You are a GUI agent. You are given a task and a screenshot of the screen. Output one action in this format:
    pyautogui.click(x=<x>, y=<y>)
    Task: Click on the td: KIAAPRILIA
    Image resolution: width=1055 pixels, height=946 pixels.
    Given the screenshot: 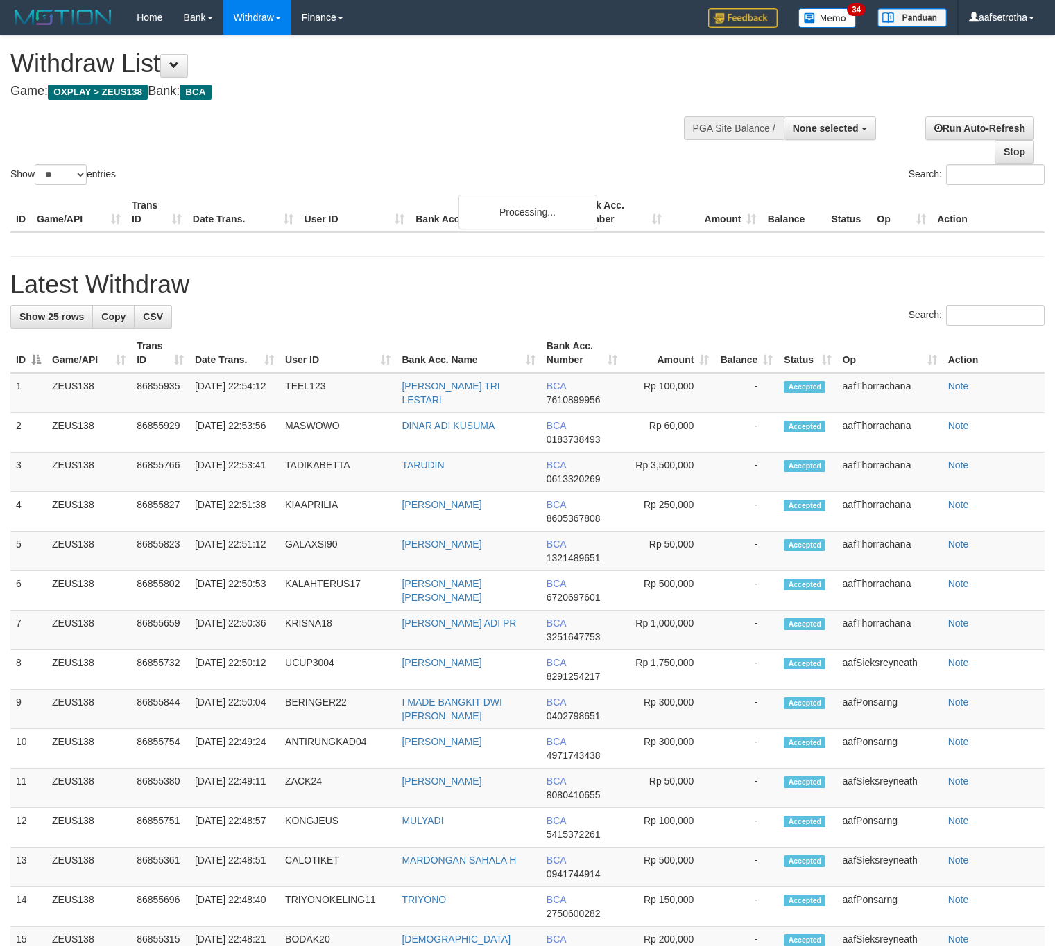 What is the action you would take?
    pyautogui.click(x=338, y=512)
    